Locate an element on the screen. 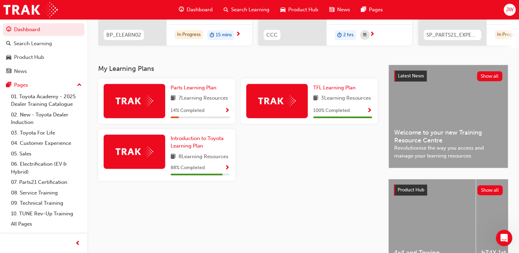  span: Introduction to Toyota Learning Plan is located at coordinates (197, 142).